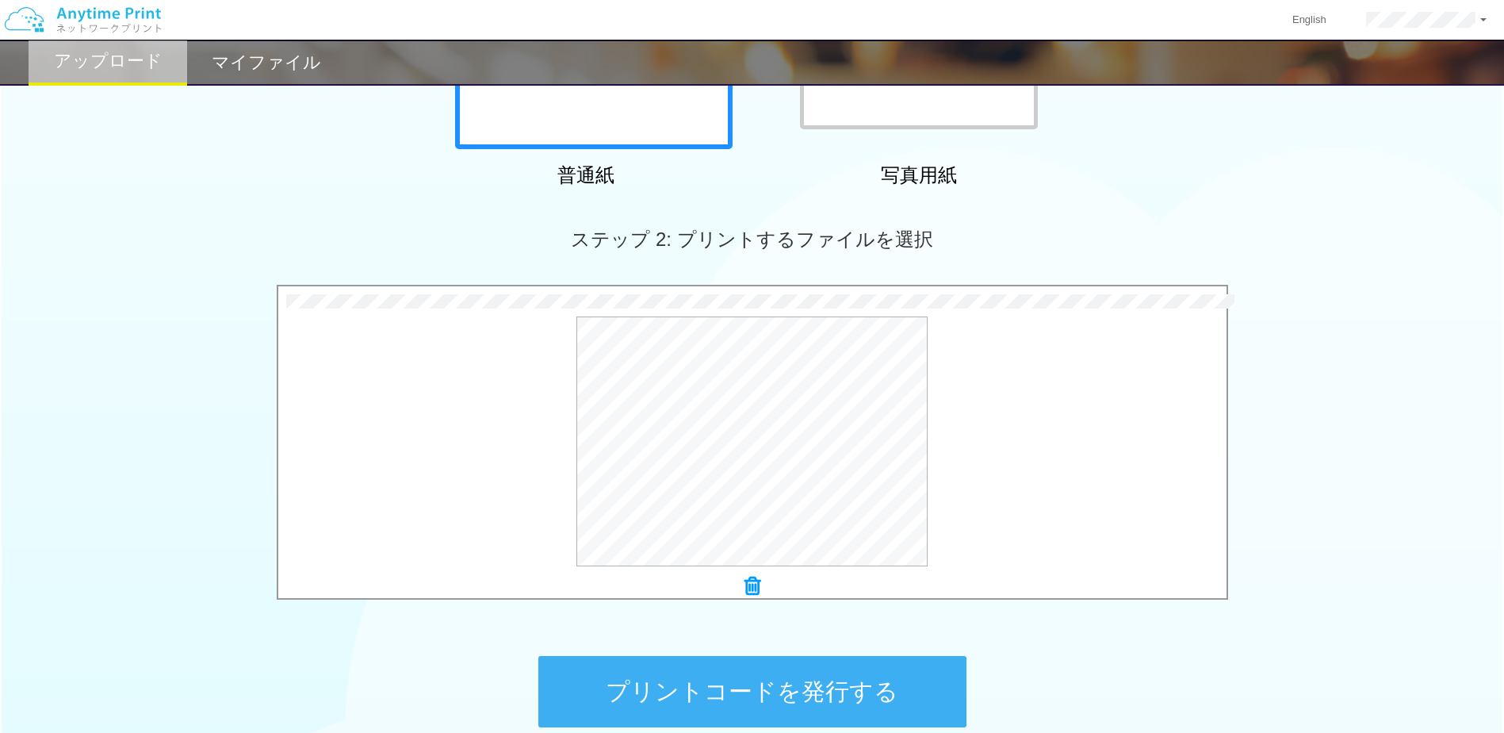 This screenshot has height=733, width=1504. Describe the element at coordinates (586, 175) in the screenshot. I see `h2: 普通紙` at that location.